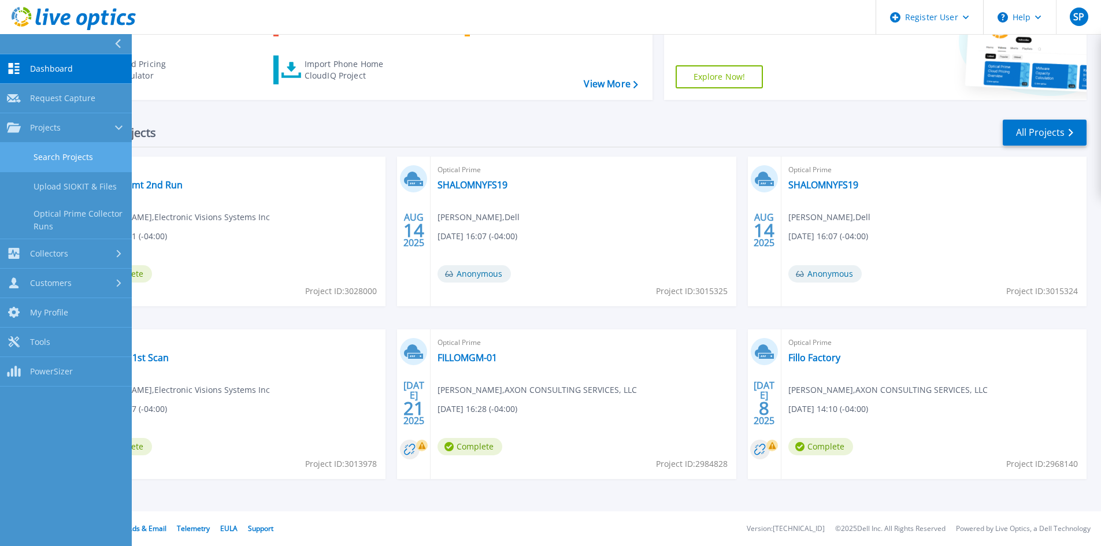 This screenshot has width=1101, height=546. I want to click on span: Project ID: 2968140, so click(1042, 464).